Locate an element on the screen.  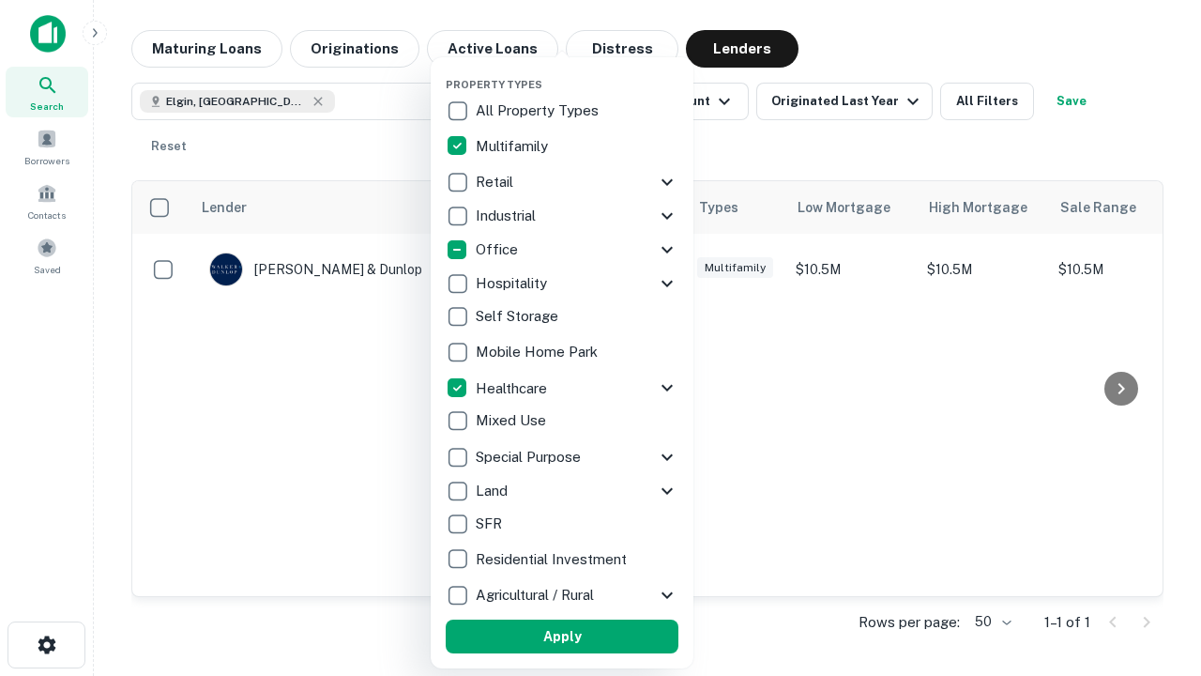
p: Office is located at coordinates (498, 250).